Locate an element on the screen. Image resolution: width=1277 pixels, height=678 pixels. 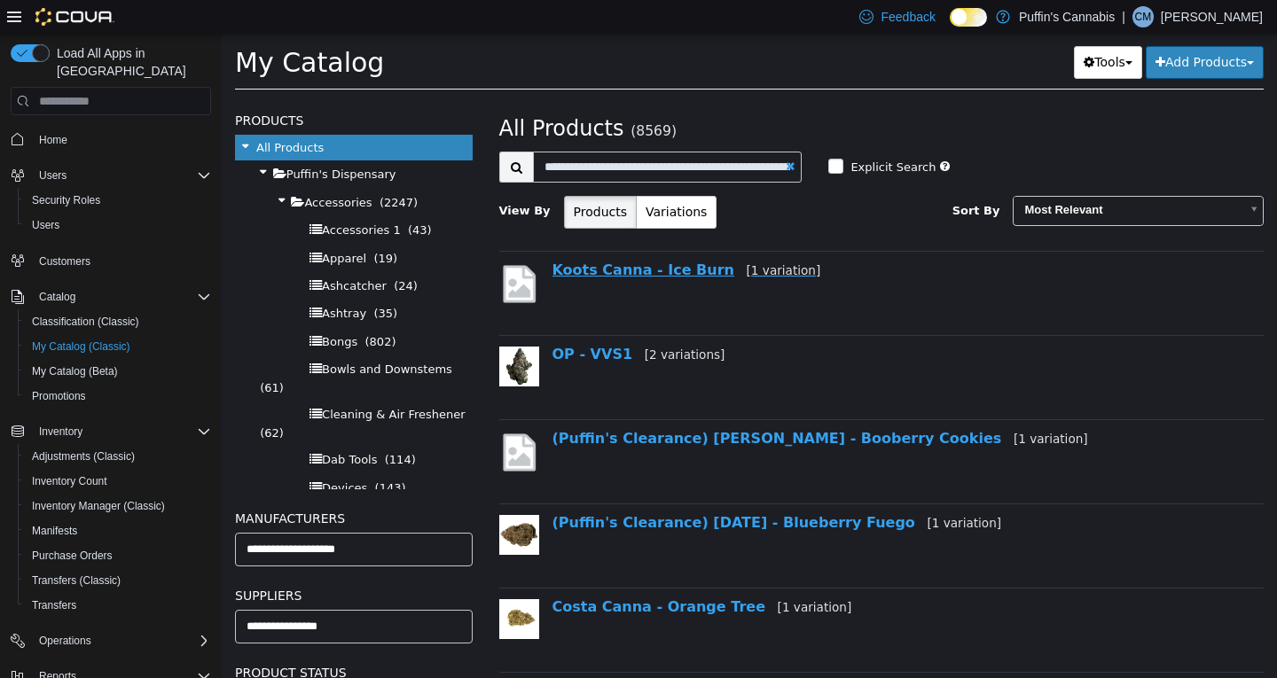
label: Explicit Search is located at coordinates (668, 134).